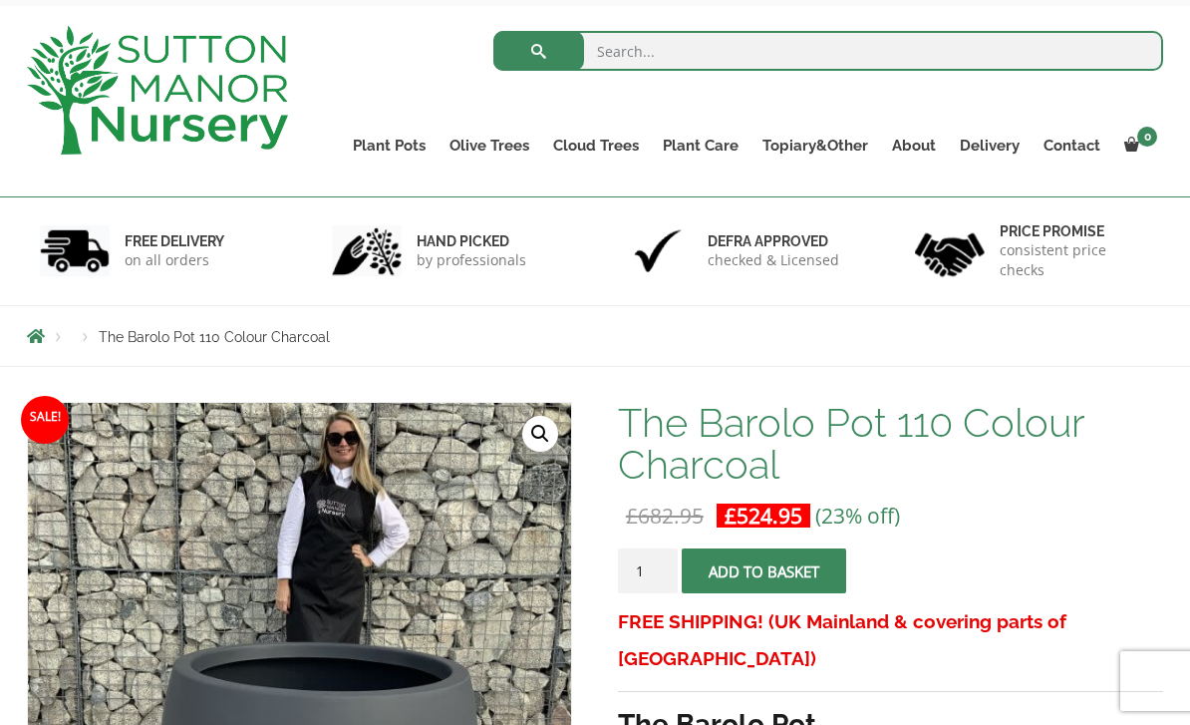  What do you see at coordinates (665, 515) in the screenshot?
I see `bdi: 682.95` at bounding box center [665, 515].